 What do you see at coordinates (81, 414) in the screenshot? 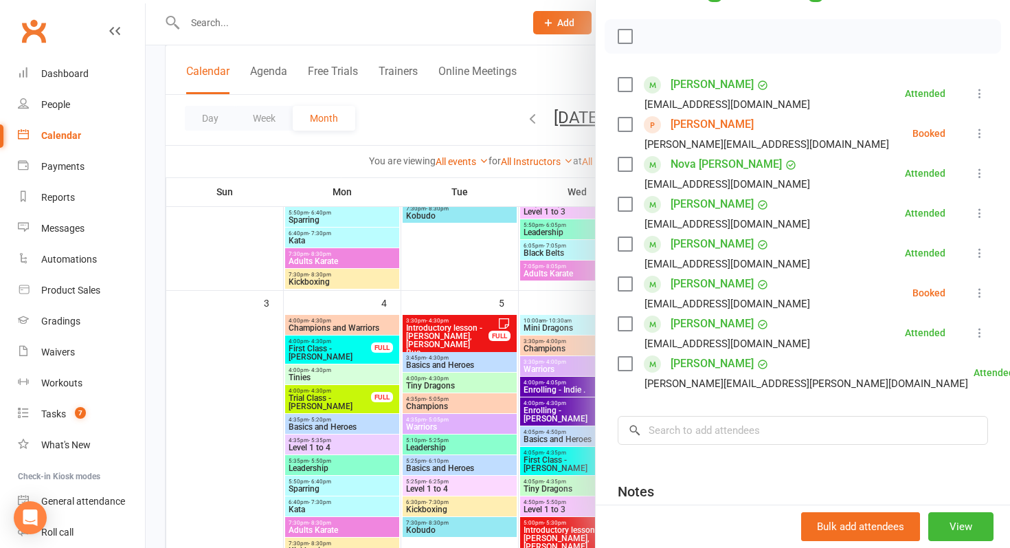
I see `a: Tasks 7` at bounding box center [81, 414].